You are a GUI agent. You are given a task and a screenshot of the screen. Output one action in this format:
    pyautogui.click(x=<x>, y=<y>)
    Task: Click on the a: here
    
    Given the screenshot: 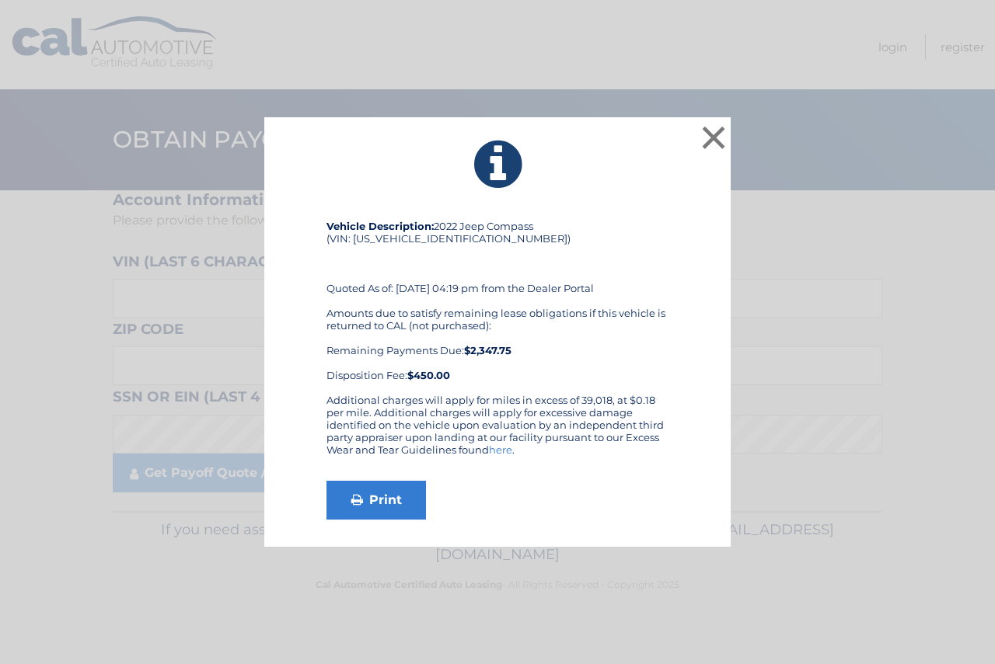 What is the action you would take?
    pyautogui.click(x=500, y=450)
    